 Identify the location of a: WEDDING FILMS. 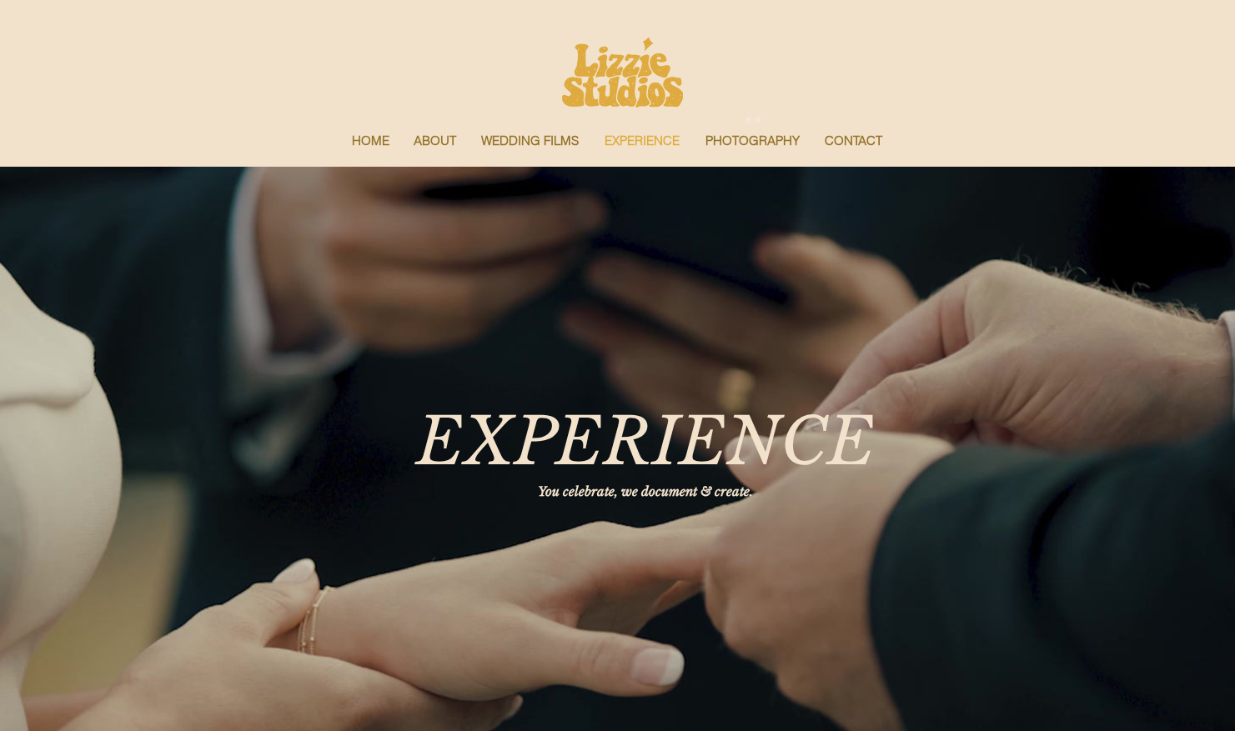
(530, 141).